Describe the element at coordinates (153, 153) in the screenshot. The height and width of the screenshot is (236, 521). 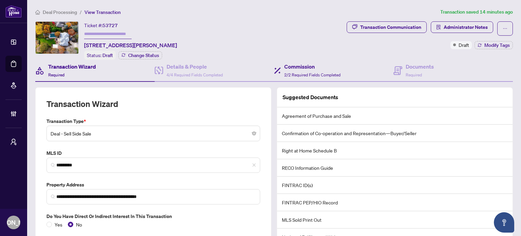
I see `label: MLS ID` at that location.